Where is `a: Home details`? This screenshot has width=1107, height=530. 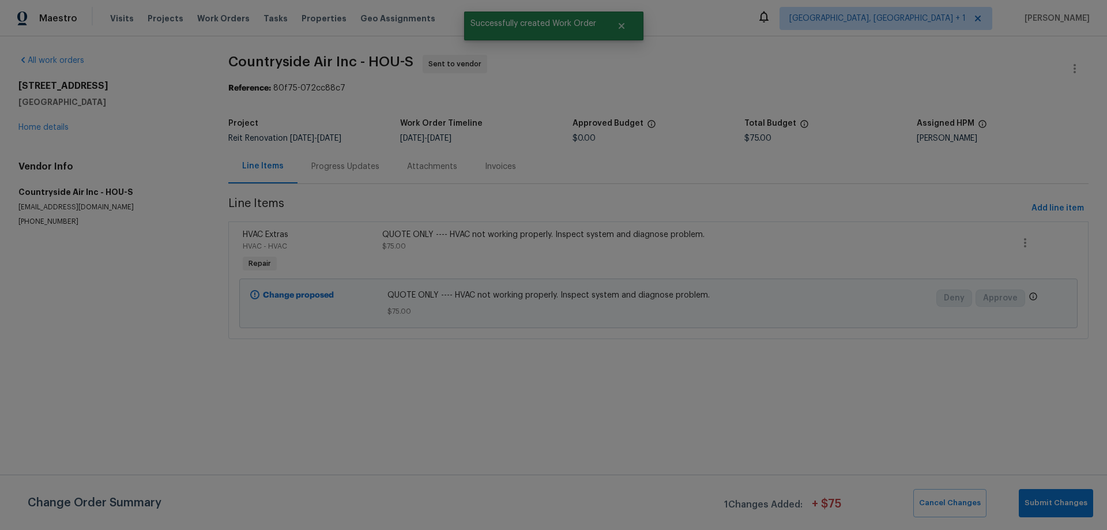
a: Home details is located at coordinates (43, 127).